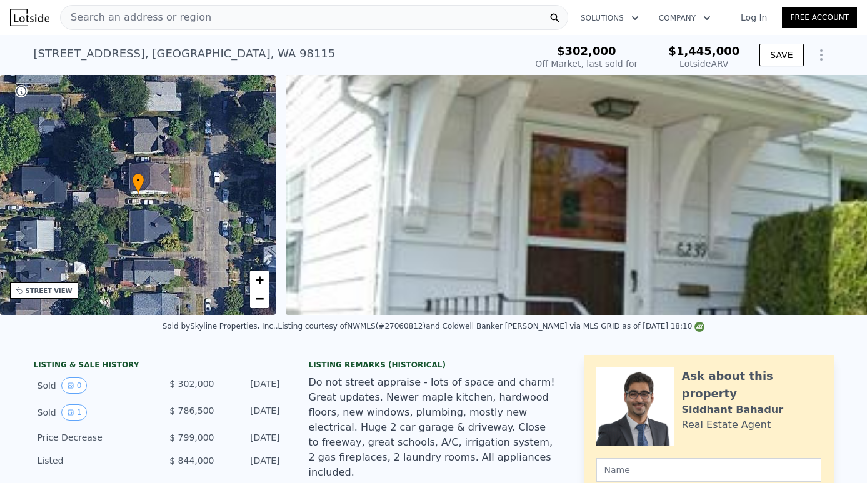 The height and width of the screenshot is (483, 867). What do you see at coordinates (820, 18) in the screenshot?
I see `a: Free Account` at bounding box center [820, 18].